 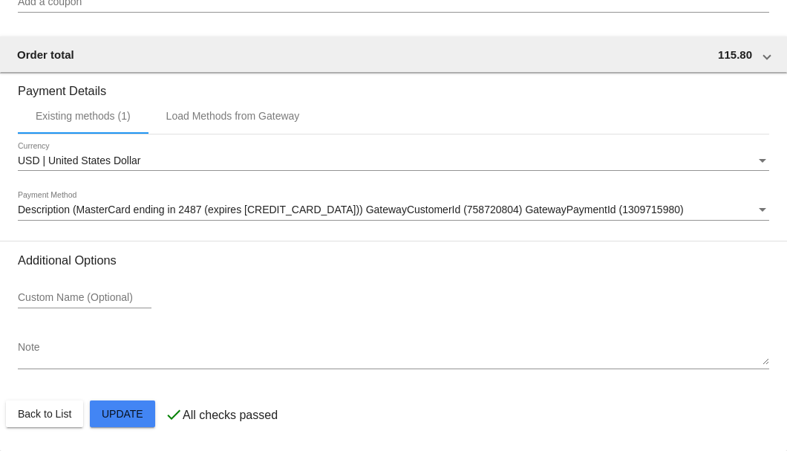 What do you see at coordinates (83, 116) in the screenshot?
I see `div: Existing methods (1)` at bounding box center [83, 116].